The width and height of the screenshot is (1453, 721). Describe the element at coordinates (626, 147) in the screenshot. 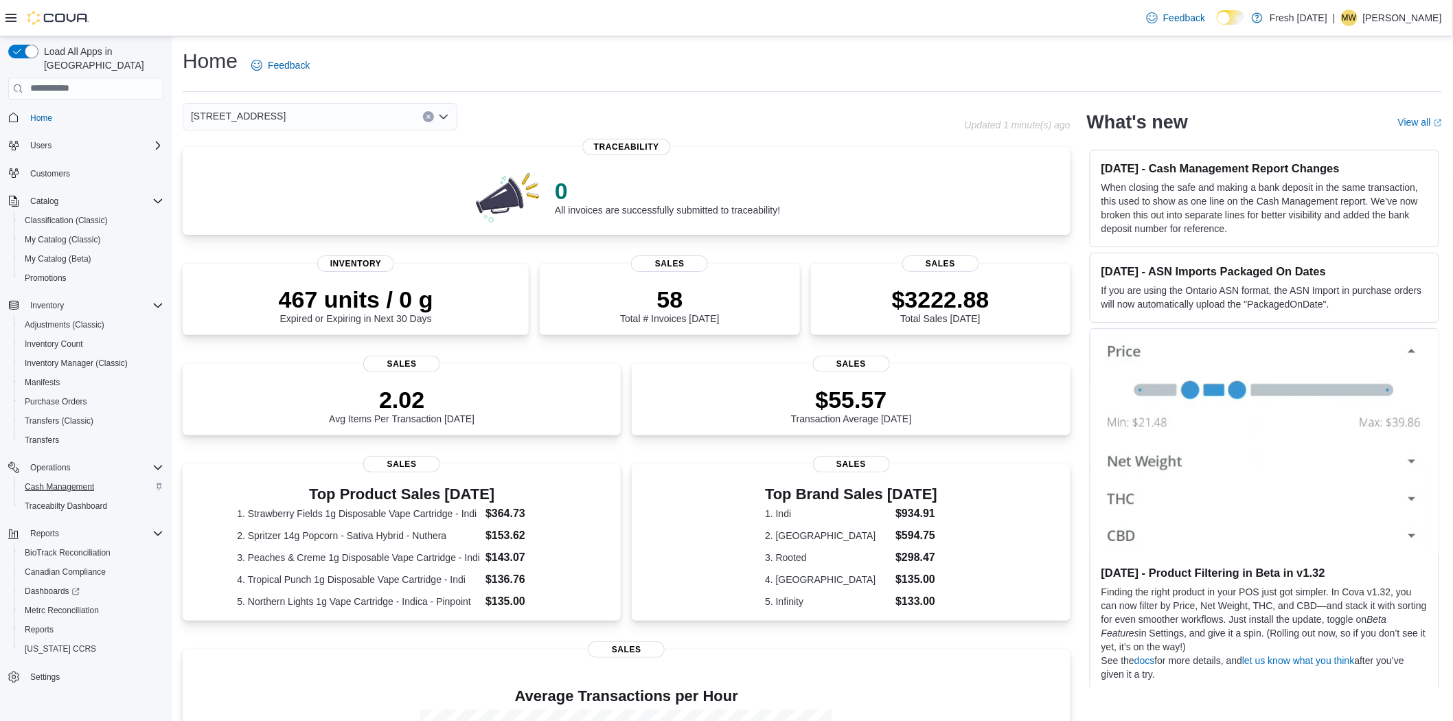

I see `span: Traceability` at that location.